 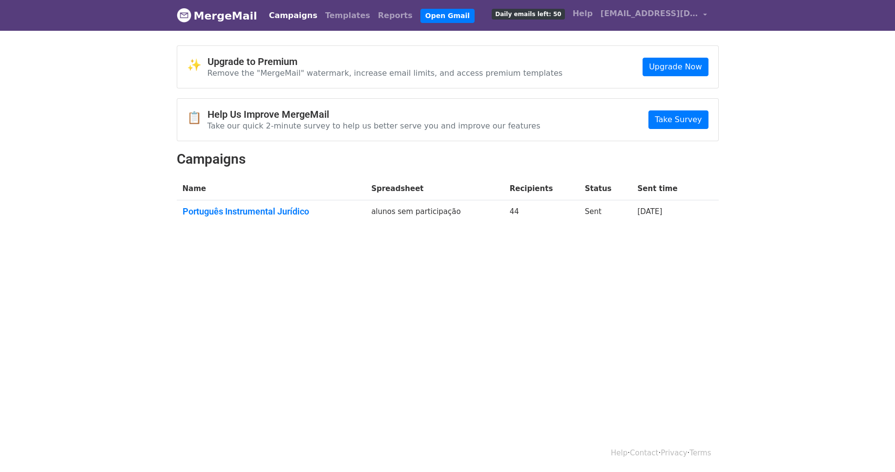 I want to click on th: Recipients, so click(x=542, y=189).